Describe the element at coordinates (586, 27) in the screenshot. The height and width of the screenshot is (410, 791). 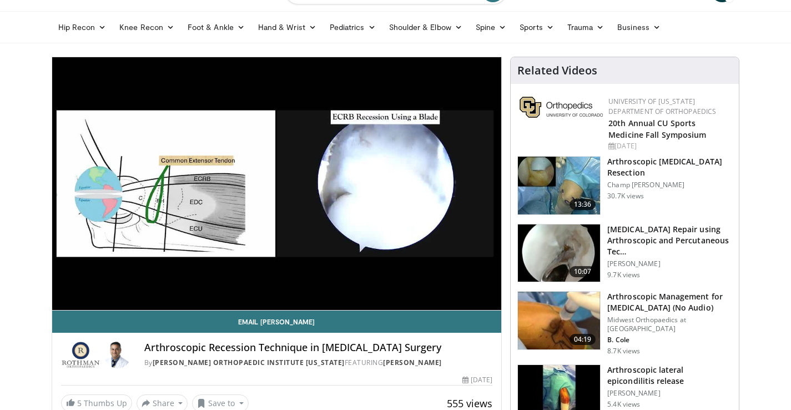
I see `a: Trauma` at that location.